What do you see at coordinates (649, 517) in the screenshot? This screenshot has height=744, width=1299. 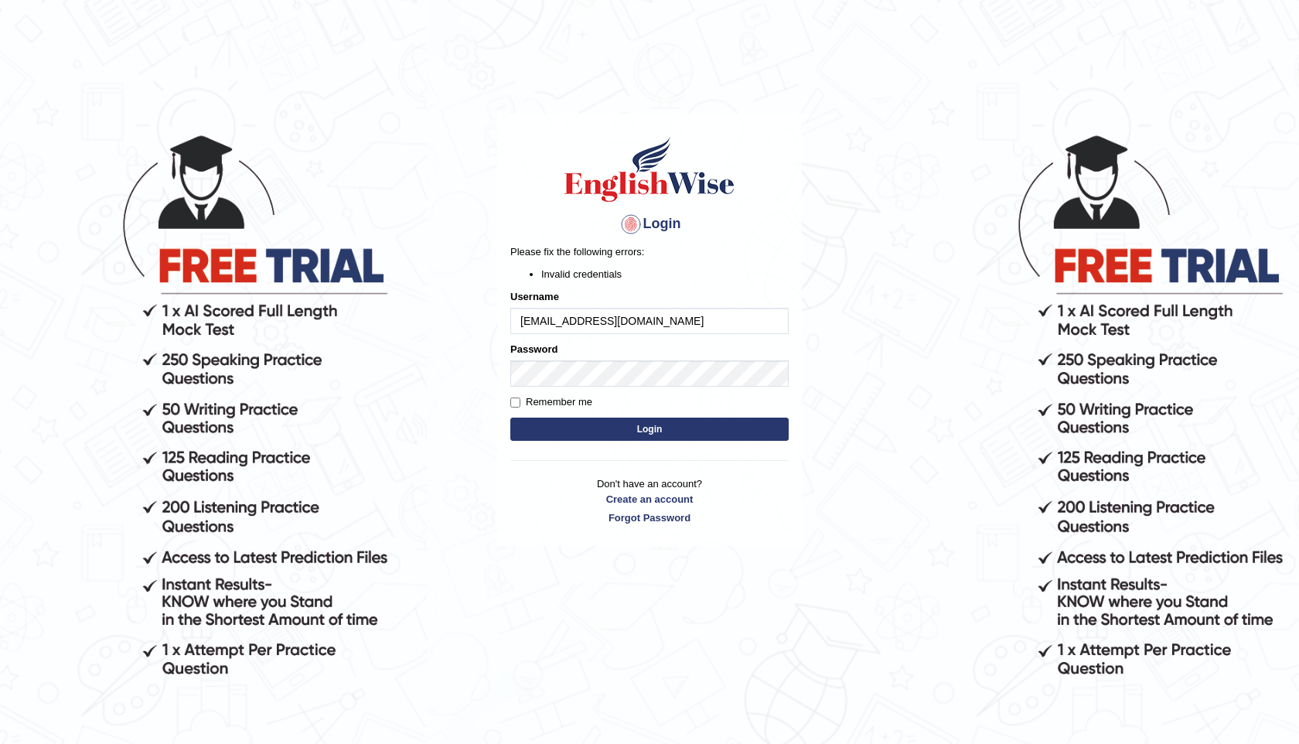 I see `a: Forgot Password` at bounding box center [649, 517].